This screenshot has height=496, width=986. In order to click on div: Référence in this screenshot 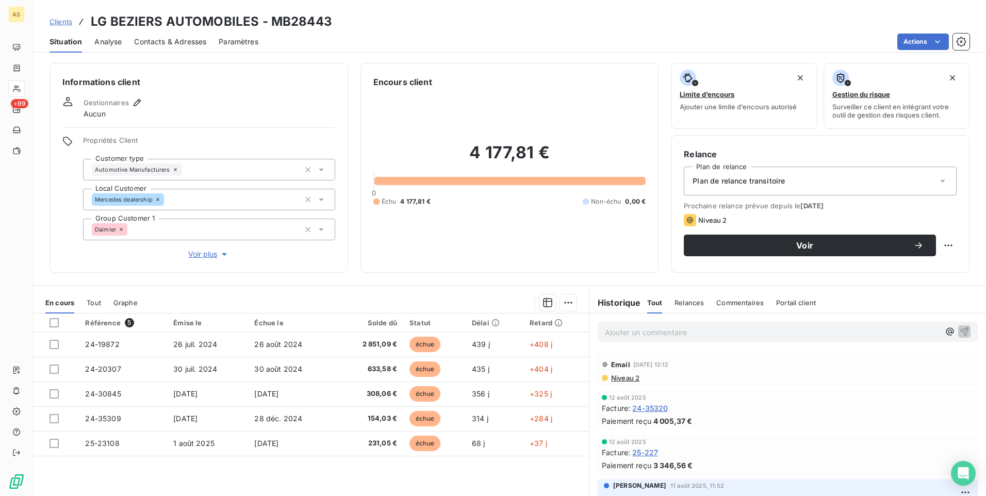, I will do `click(123, 323)`.